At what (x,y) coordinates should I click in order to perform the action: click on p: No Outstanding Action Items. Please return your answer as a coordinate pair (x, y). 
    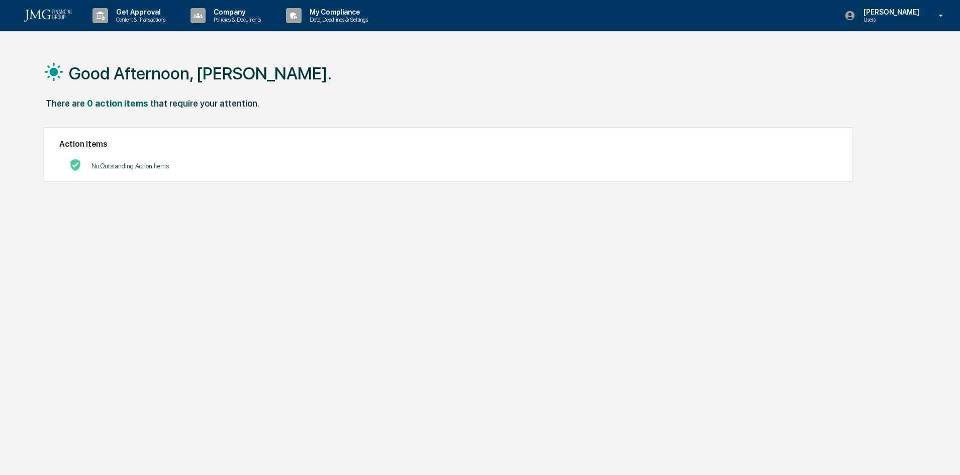
    Looking at the image, I should click on (130, 166).